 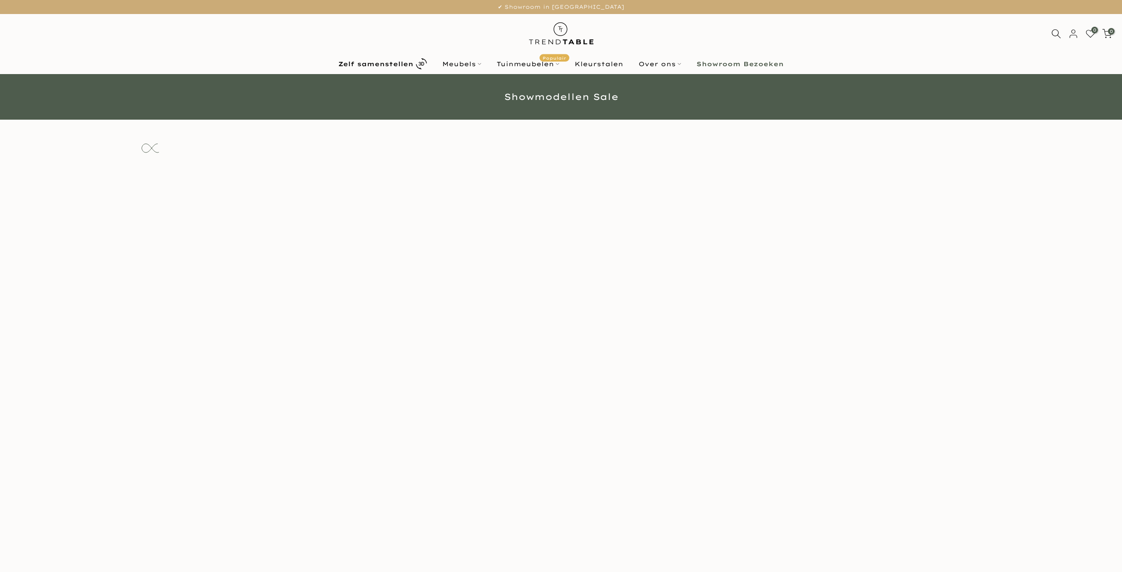 I want to click on a: Showroom Bezoeken, so click(x=740, y=64).